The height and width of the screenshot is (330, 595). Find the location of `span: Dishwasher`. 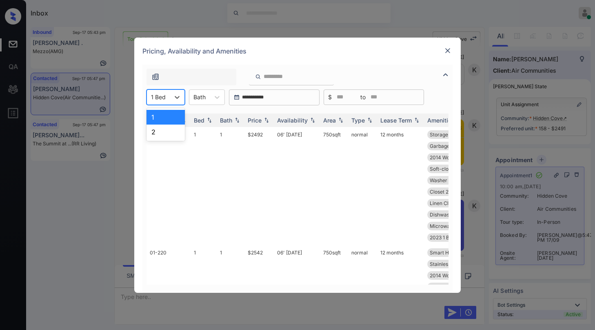

span: Dishwasher is located at coordinates (443, 214).